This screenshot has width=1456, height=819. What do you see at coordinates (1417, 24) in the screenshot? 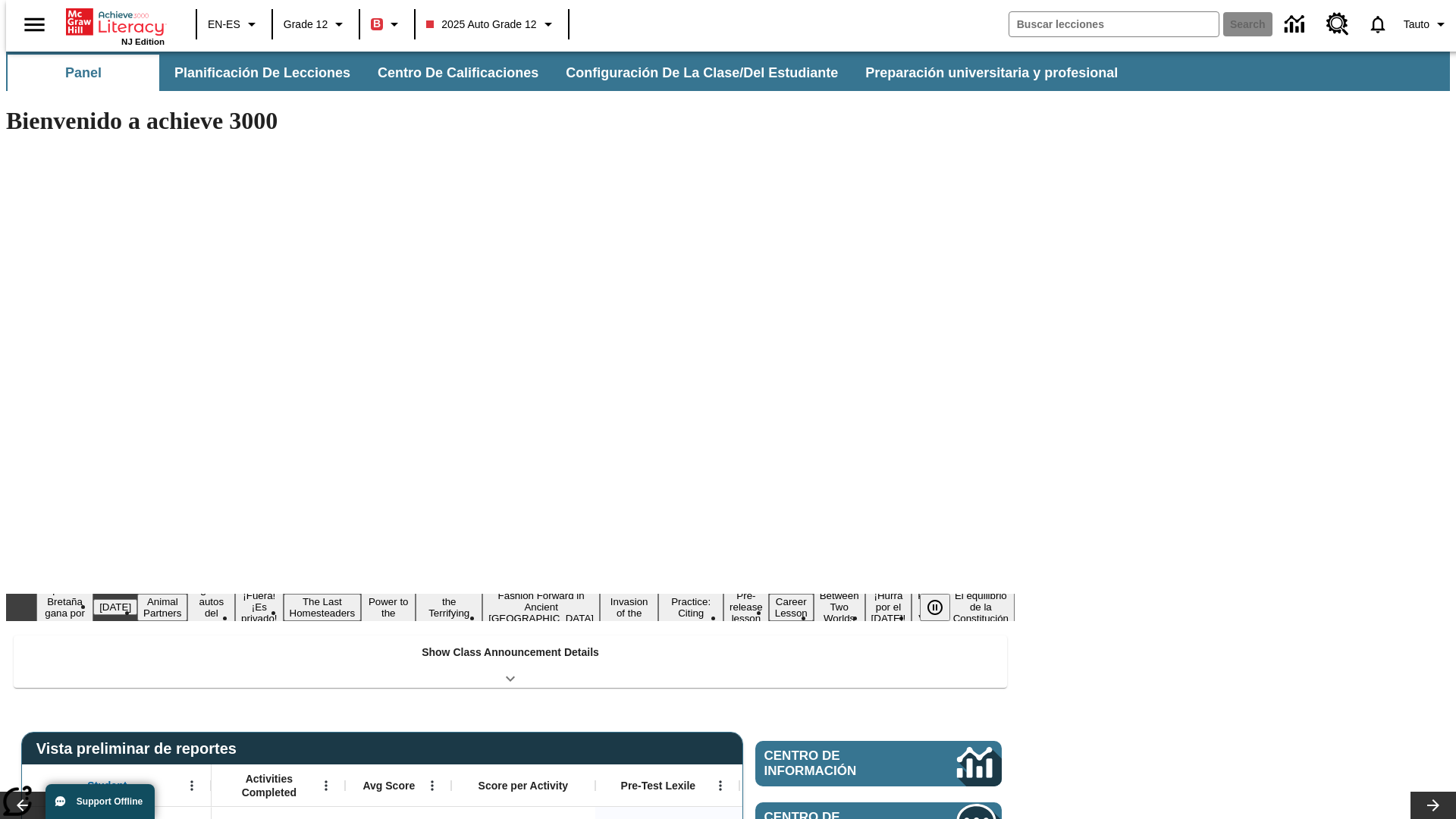
I see `span: Tauto` at bounding box center [1417, 24].